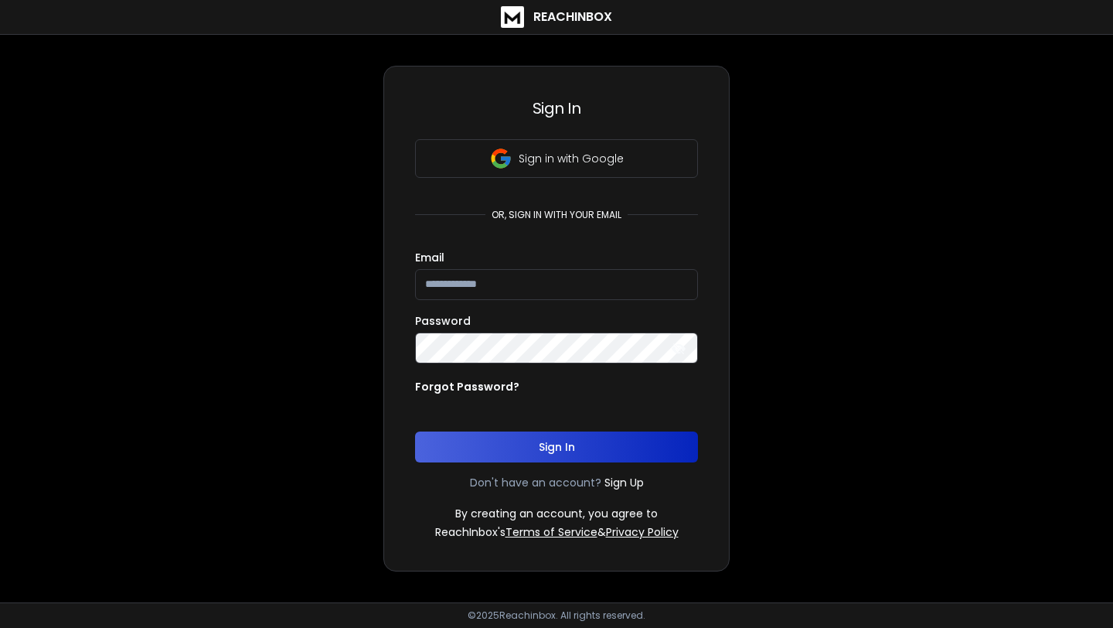  Describe the element at coordinates (551, 532) in the screenshot. I see `a: Terms of Service` at that location.